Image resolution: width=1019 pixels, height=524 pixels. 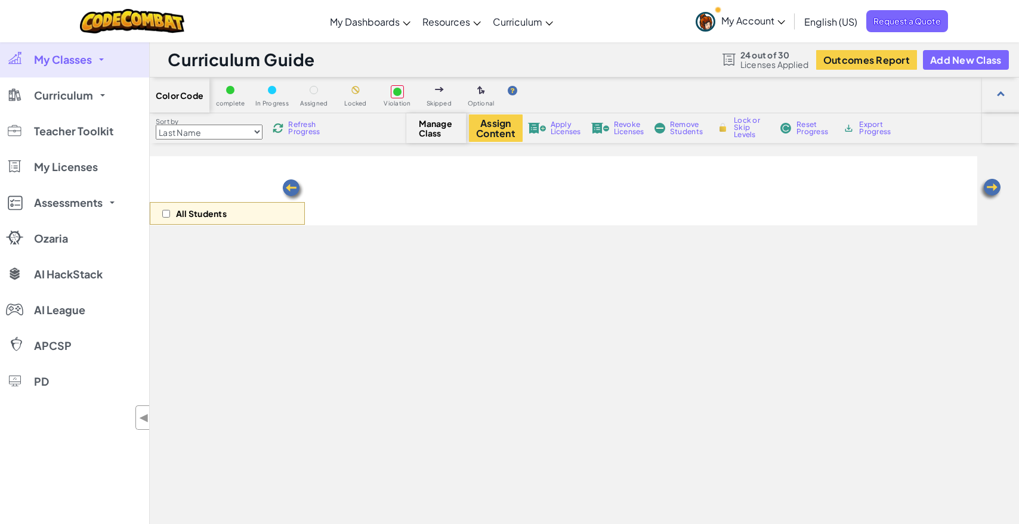 I want to click on span: Resources, so click(x=446, y=21).